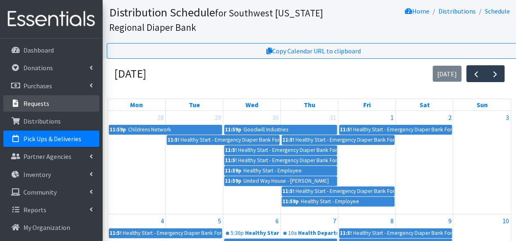 This screenshot has width=516, height=241. Describe the element at coordinates (482, 162) in the screenshot. I see `td: August 3, 2025` at that location.